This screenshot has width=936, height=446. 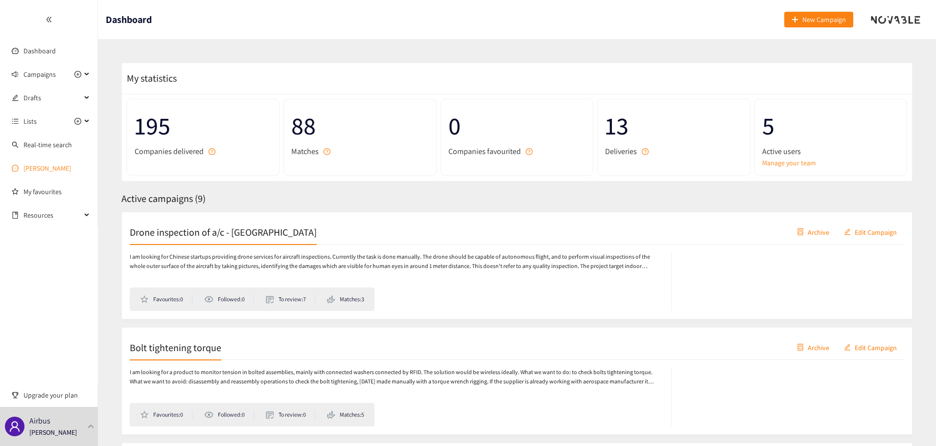 What do you see at coordinates (346, 415) in the screenshot?
I see `li: Matches: 5` at bounding box center [346, 415].